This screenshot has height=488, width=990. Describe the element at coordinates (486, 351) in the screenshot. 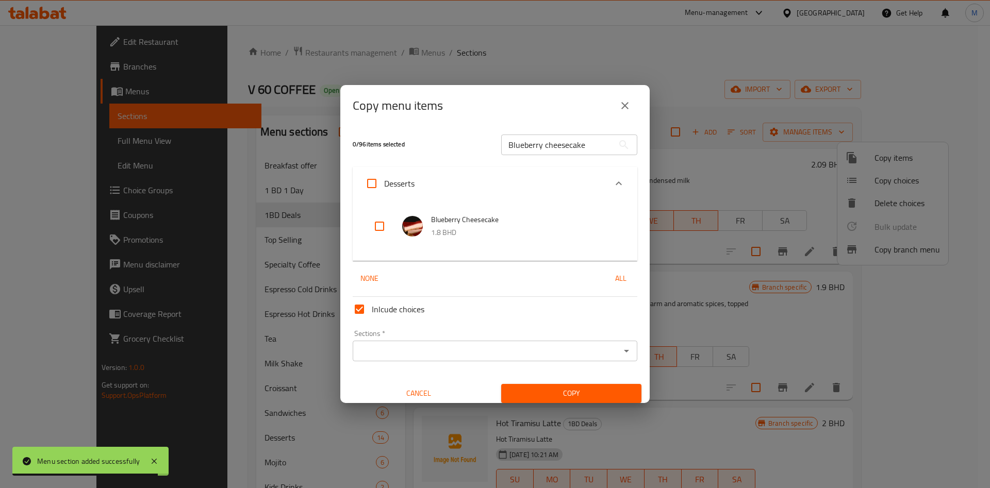

I see `input: Select section` at that location.